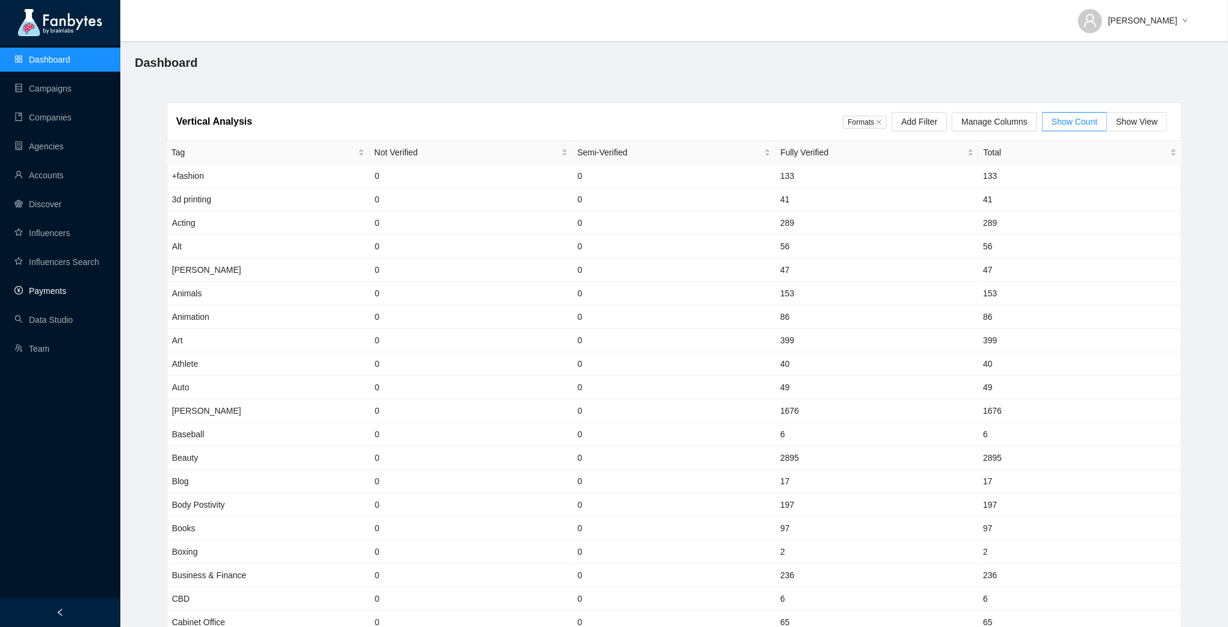  I want to click on span: Total, so click(1076, 152).